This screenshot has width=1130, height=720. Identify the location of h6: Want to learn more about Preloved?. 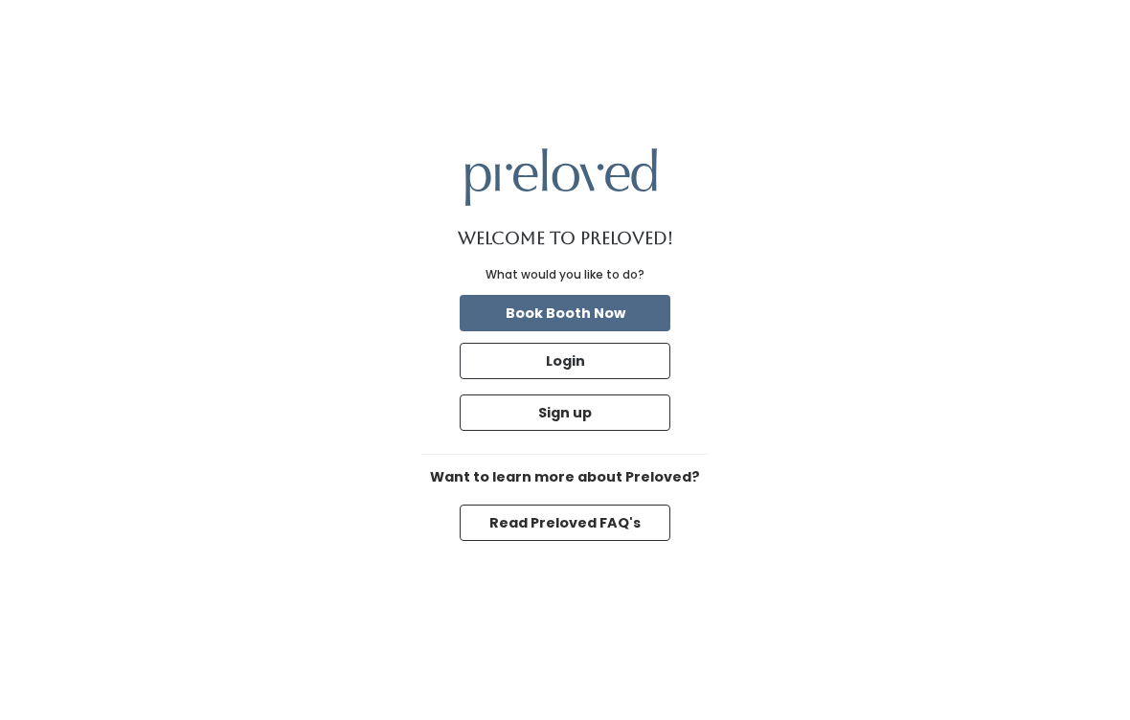
(565, 478).